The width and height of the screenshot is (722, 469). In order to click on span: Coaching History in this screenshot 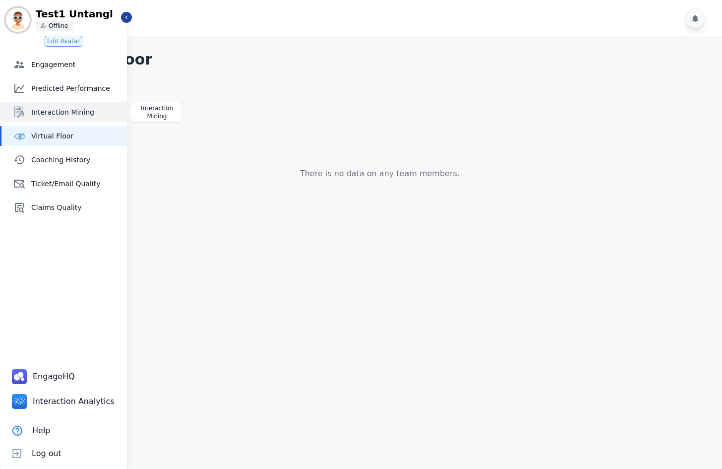, I will do `click(77, 160)`.